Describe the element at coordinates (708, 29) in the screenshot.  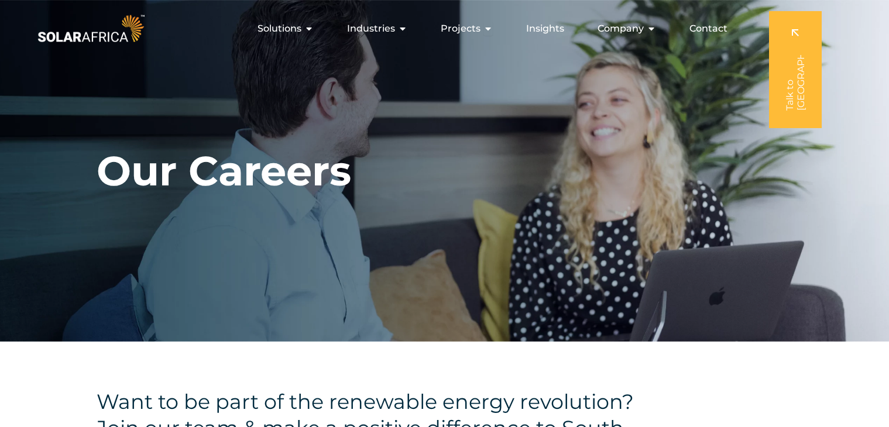
I see `span: Contact` at that location.